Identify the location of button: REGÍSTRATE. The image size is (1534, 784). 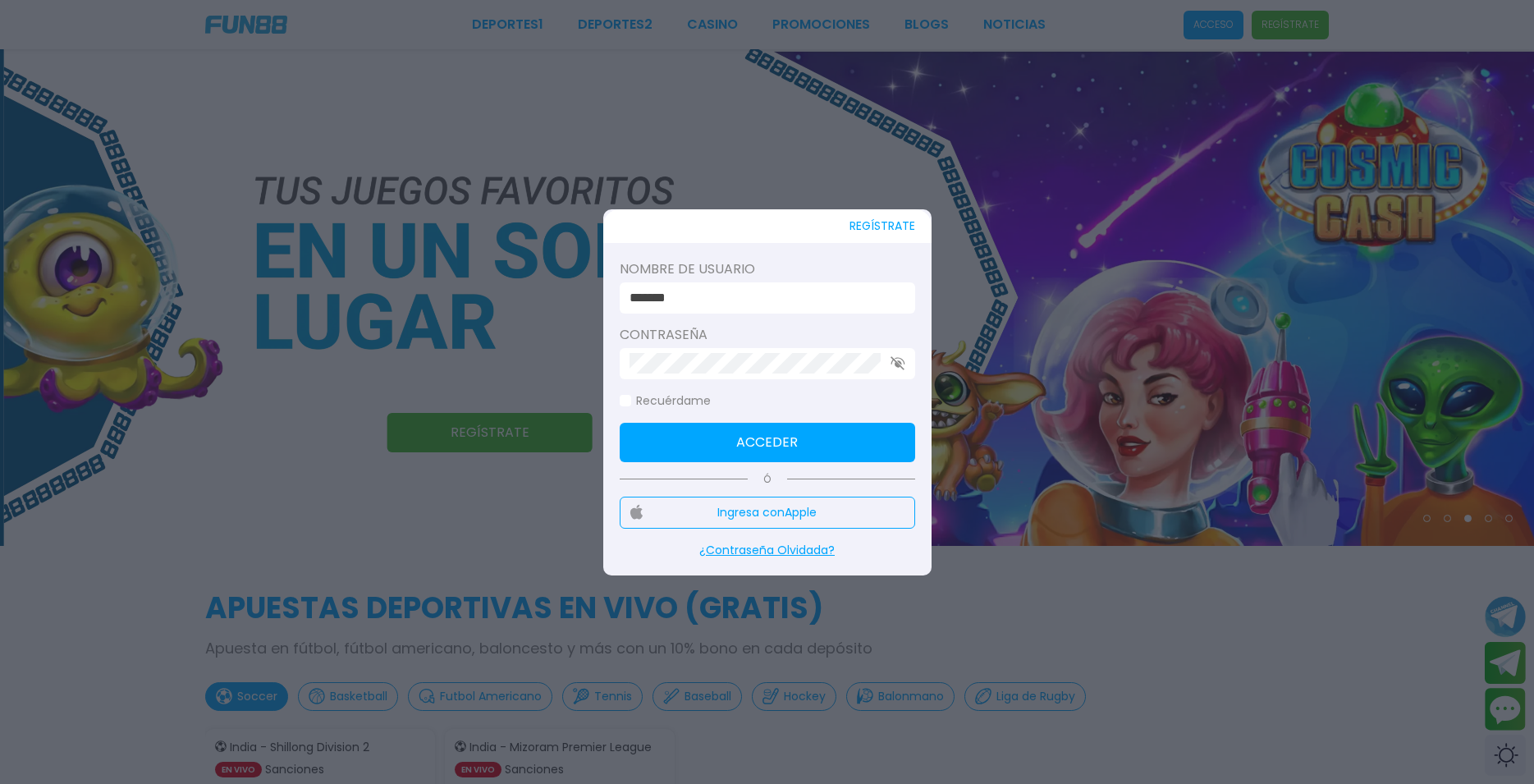
(882, 226).